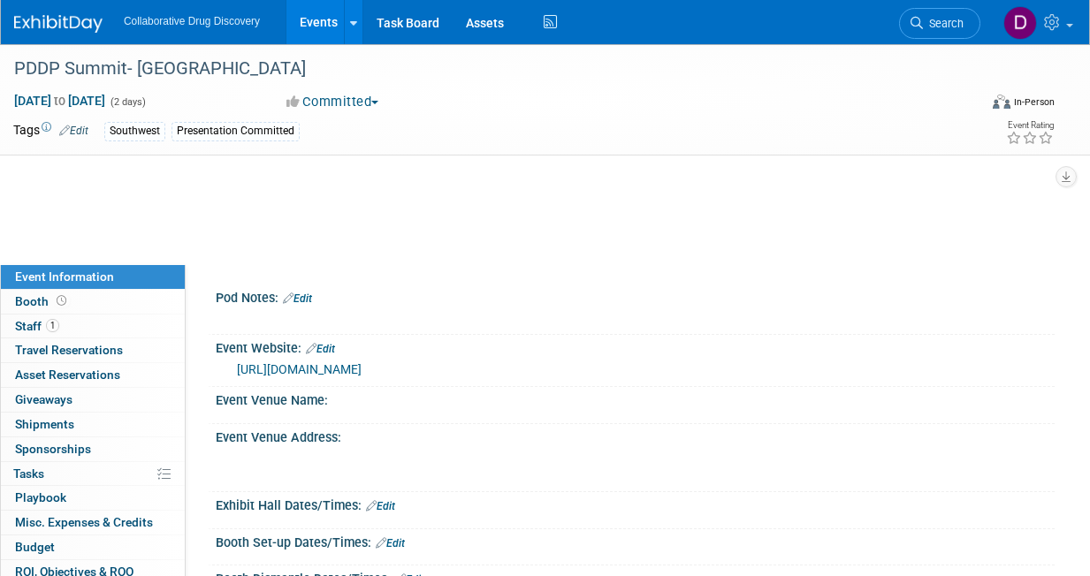 The height and width of the screenshot is (576, 1090). Describe the element at coordinates (34, 547) in the screenshot. I see `span: Budget` at that location.